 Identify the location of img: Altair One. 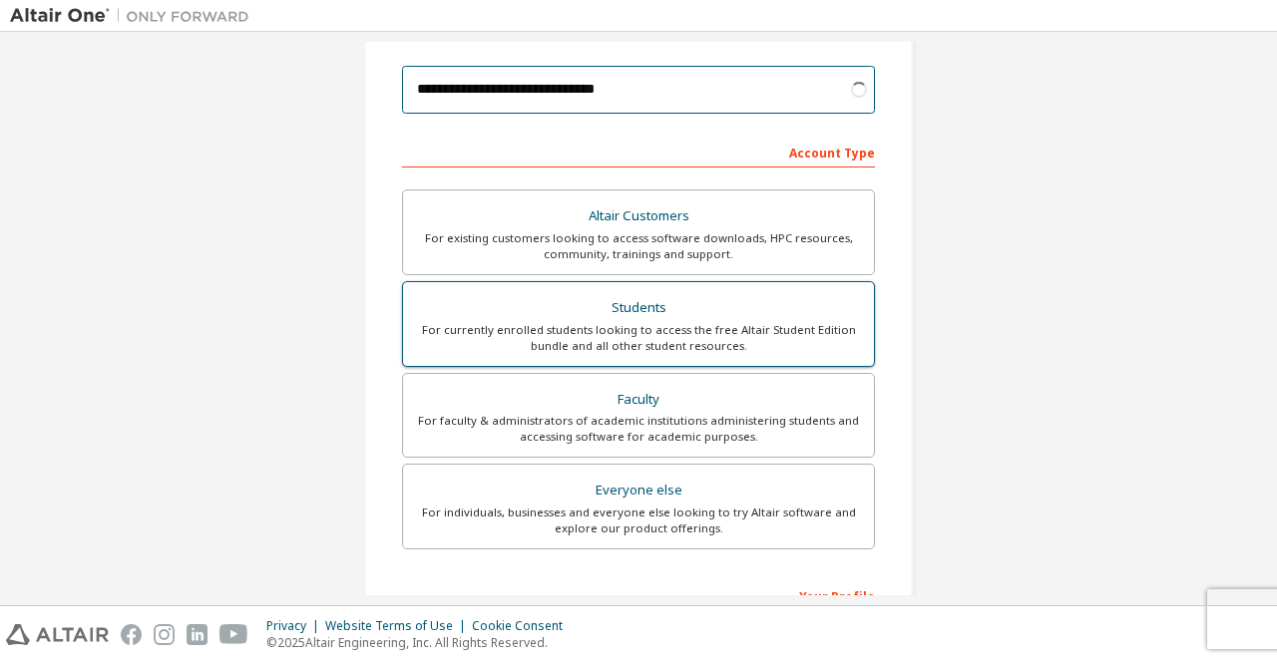
(135, 16).